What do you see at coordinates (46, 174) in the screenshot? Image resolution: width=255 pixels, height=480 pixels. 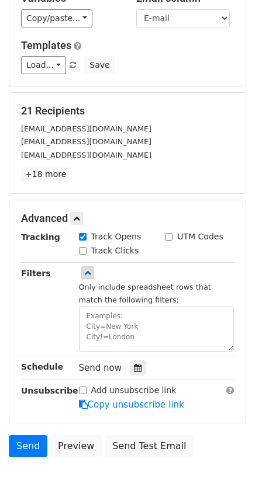 I see `a: +18 more` at bounding box center [46, 174].